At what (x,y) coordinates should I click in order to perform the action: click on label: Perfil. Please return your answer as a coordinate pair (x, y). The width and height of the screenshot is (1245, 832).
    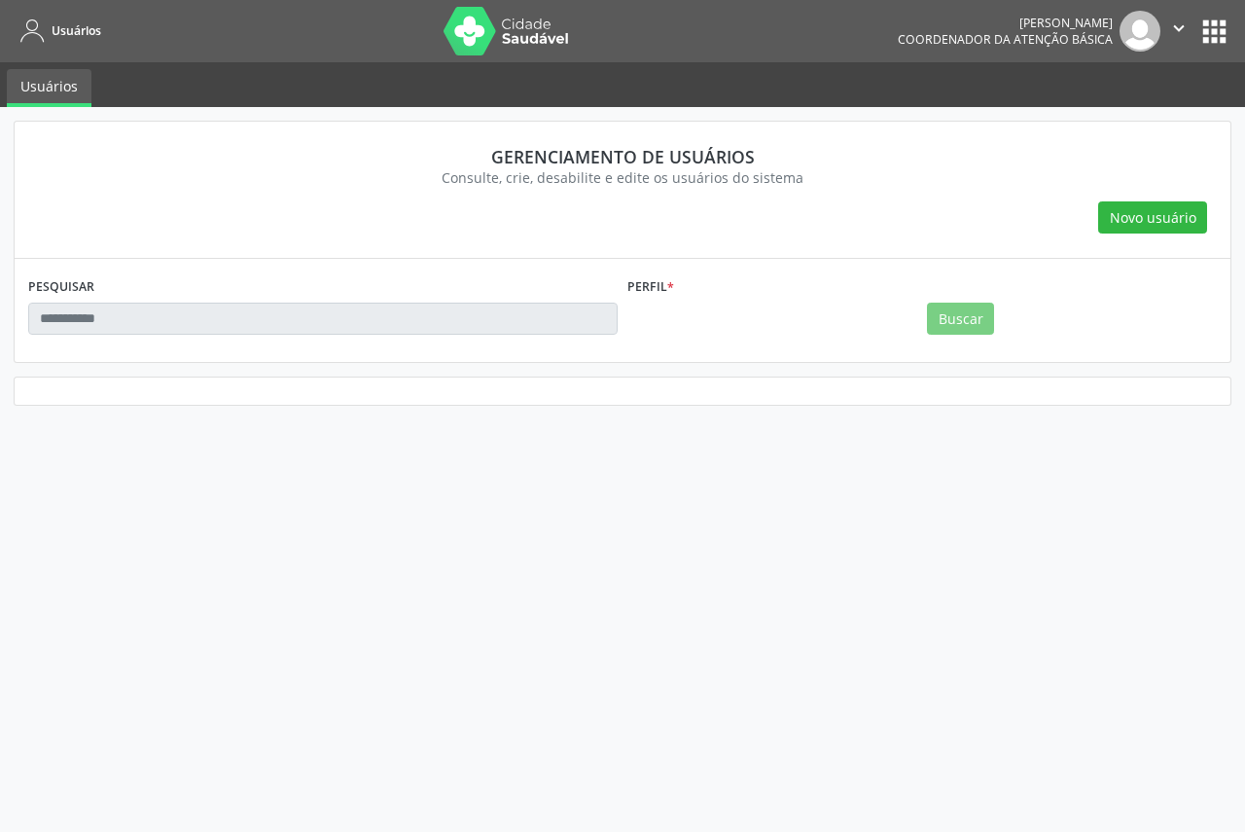
    Looking at the image, I should click on (651, 287).